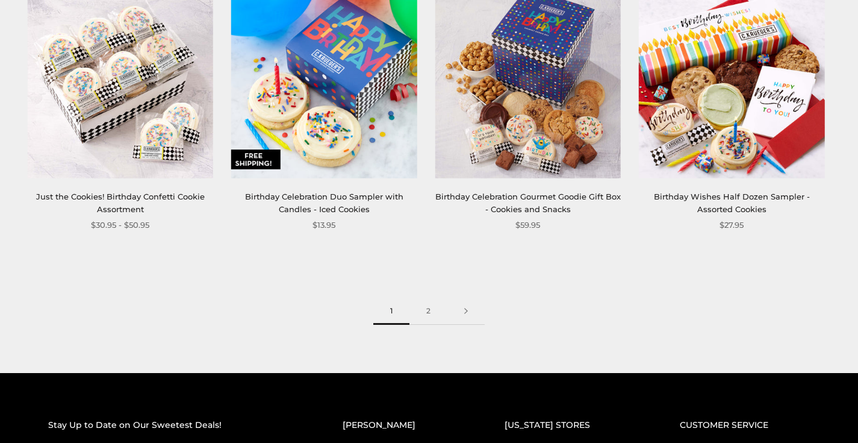  I want to click on a: Next page, so click(466, 311).